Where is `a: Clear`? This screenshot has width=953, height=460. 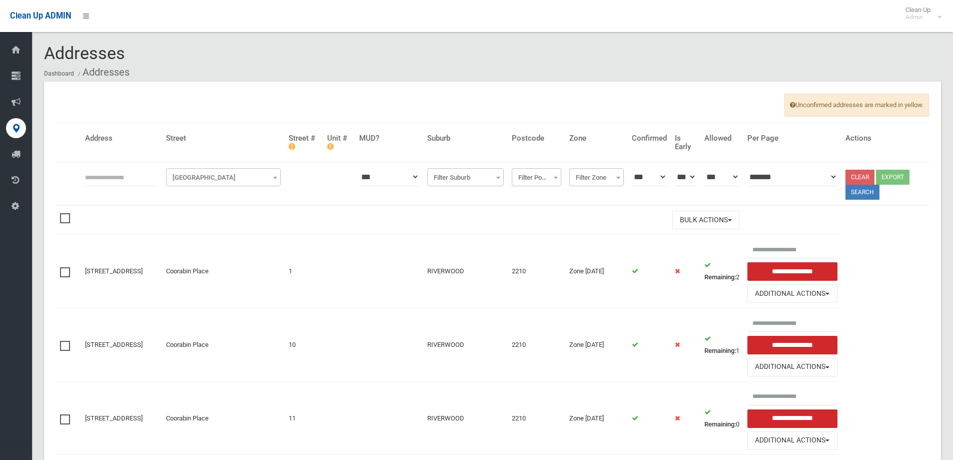 a: Clear is located at coordinates (860, 177).